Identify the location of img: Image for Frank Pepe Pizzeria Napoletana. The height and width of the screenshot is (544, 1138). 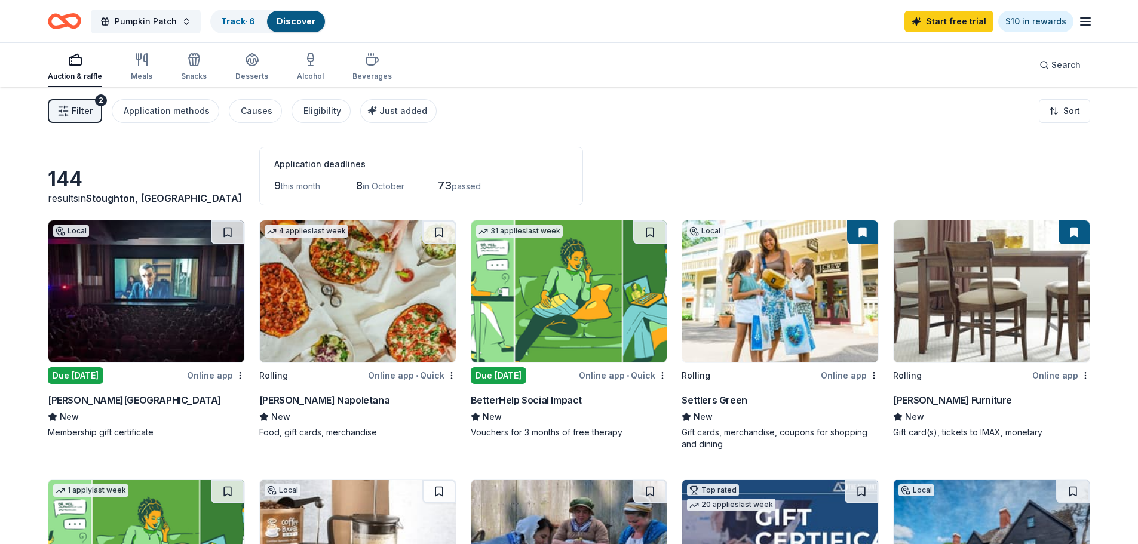
(358, 292).